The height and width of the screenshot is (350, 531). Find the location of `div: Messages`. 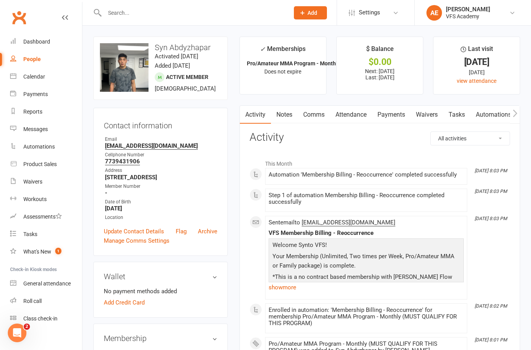

div: Messages is located at coordinates (35, 129).